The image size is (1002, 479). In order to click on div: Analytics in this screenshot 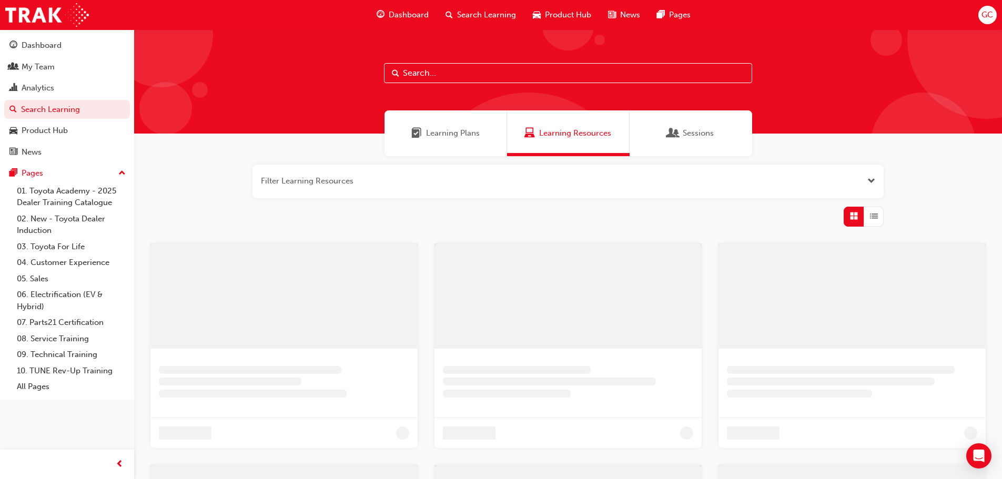, I will do `click(38, 88)`.